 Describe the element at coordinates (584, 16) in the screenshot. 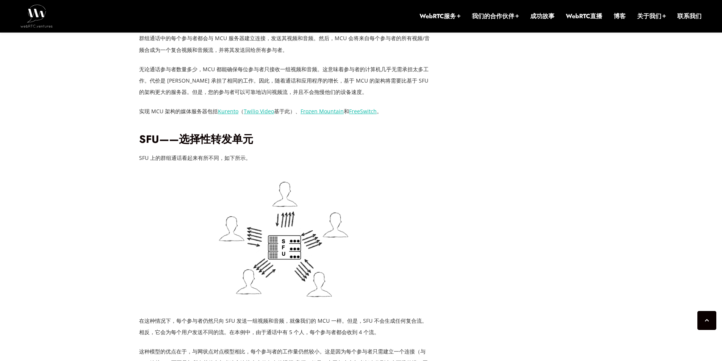

I see `a: WebRTC直播` at that location.